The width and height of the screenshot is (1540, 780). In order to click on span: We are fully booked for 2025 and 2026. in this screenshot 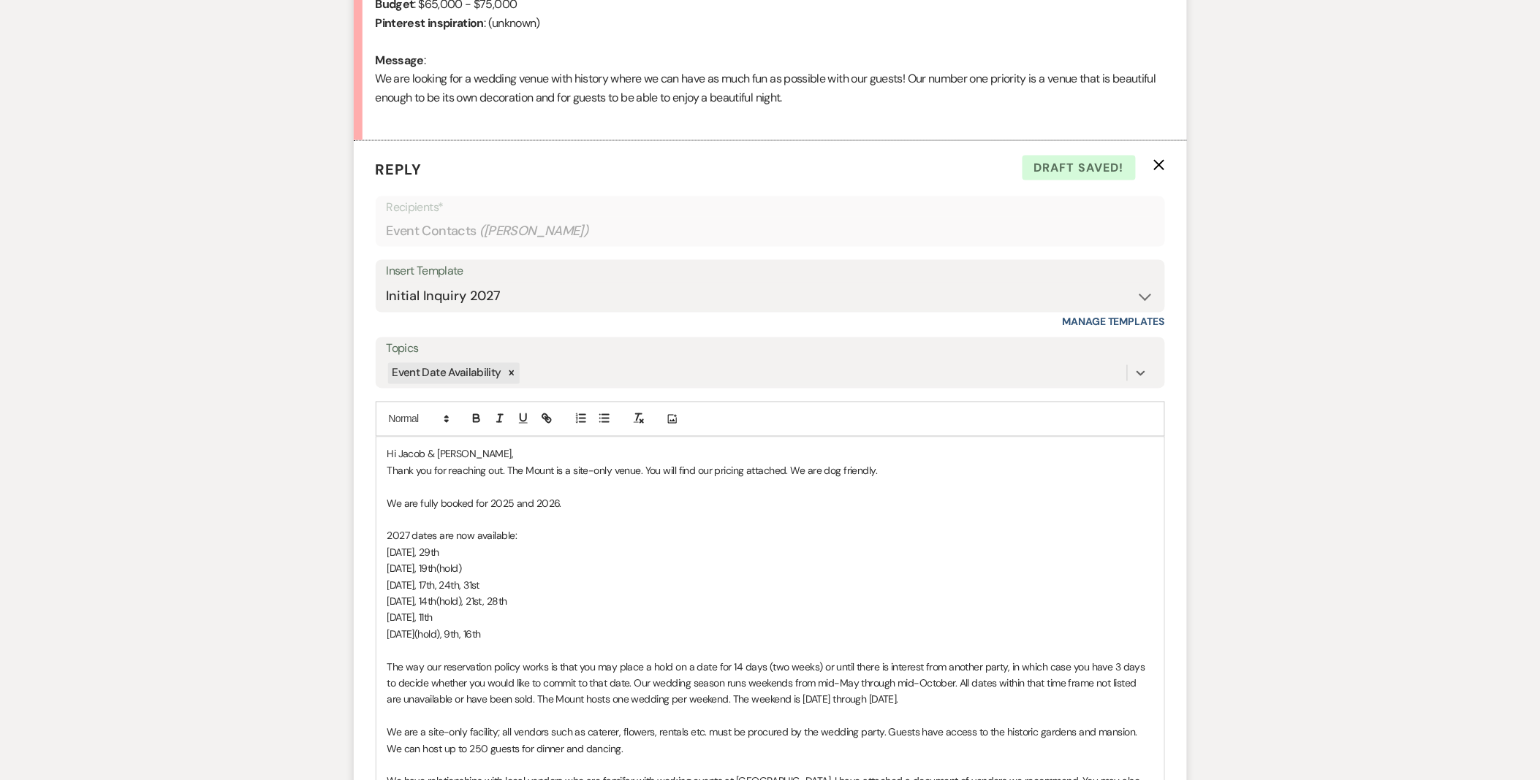, I will do `click(474, 504)`.